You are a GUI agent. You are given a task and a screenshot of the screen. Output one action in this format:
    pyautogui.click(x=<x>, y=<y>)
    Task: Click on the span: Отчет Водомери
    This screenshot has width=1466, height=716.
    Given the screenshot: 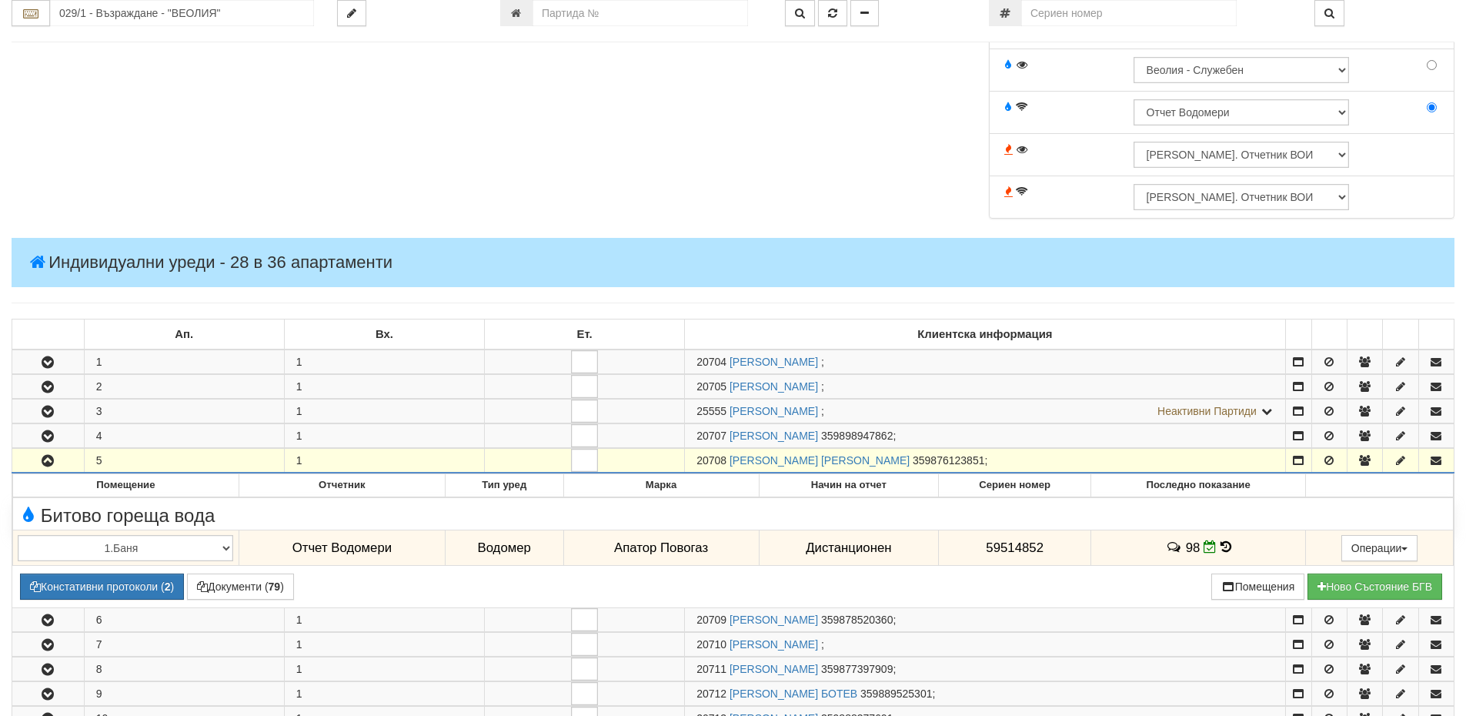 What is the action you would take?
    pyautogui.click(x=342, y=547)
    